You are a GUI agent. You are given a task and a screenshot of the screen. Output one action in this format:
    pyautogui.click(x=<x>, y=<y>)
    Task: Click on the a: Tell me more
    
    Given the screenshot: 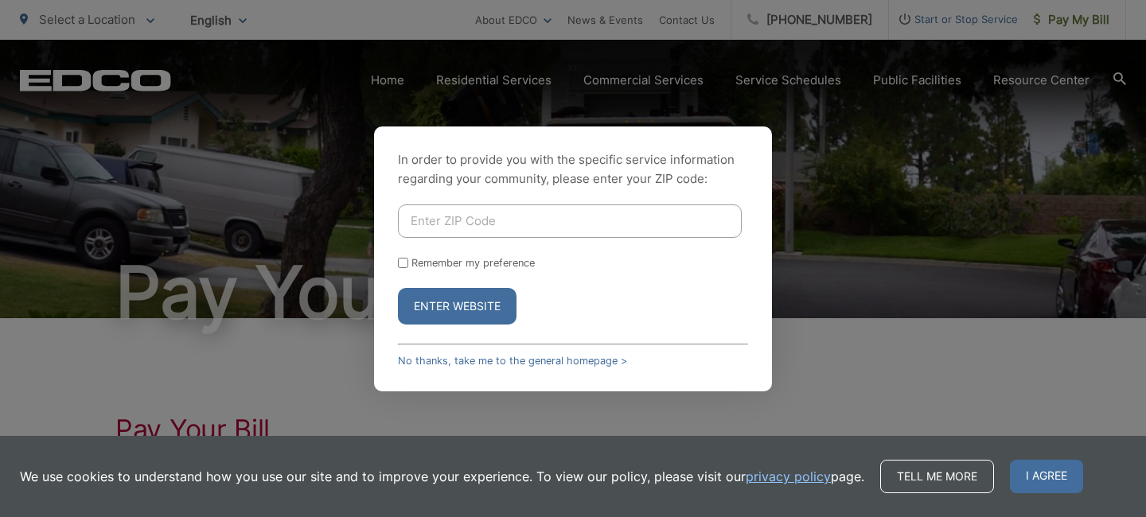 What is the action you would take?
    pyautogui.click(x=937, y=477)
    